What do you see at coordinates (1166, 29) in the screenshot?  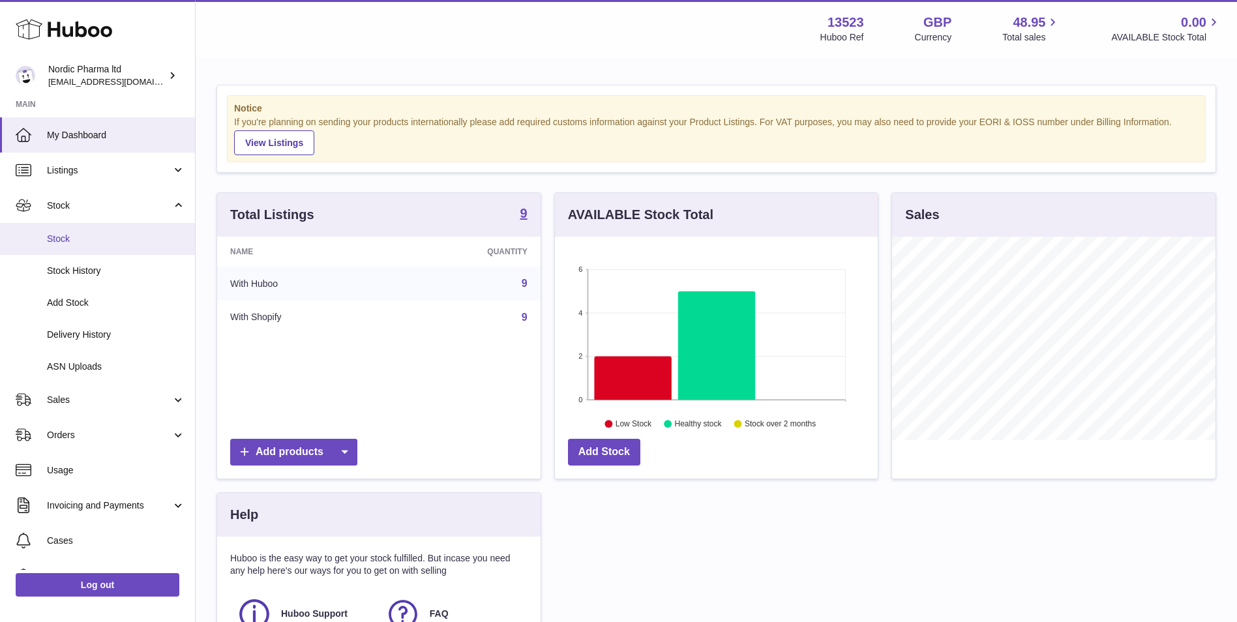 I see `a: 0.00 AVAILABLE Stock Total` at bounding box center [1166, 29].